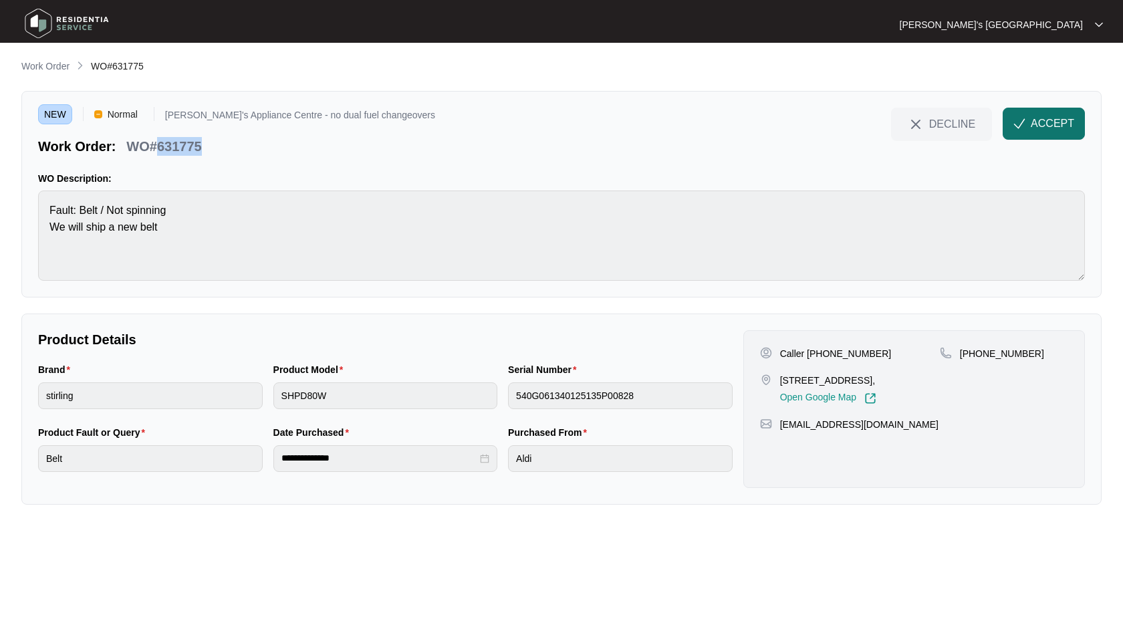 Image resolution: width=1123 pixels, height=617 pixels. Describe the element at coordinates (67, 23) in the screenshot. I see `img: residentia service logo` at that location.